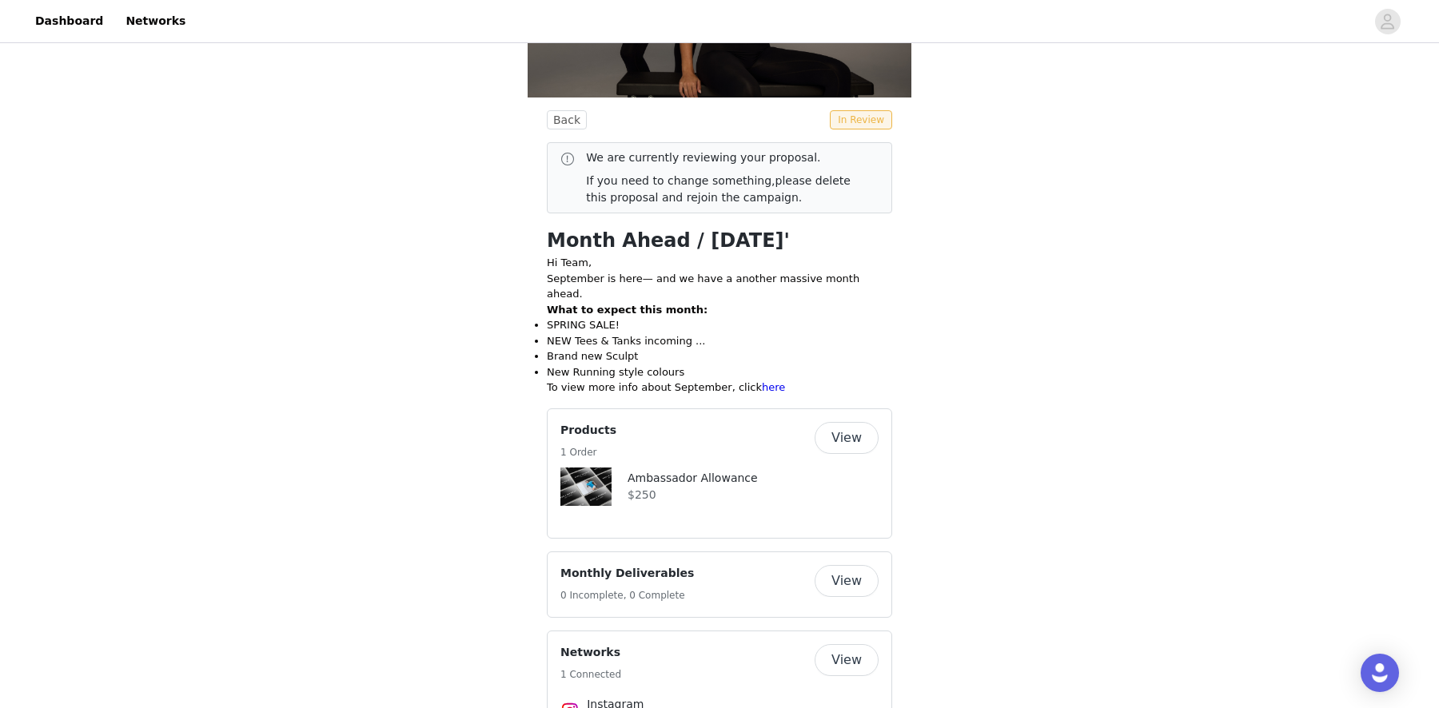 This screenshot has width=1439, height=708. What do you see at coordinates (1380, 673) in the screenshot?
I see `div: Open Intercom Messenger` at bounding box center [1380, 673].